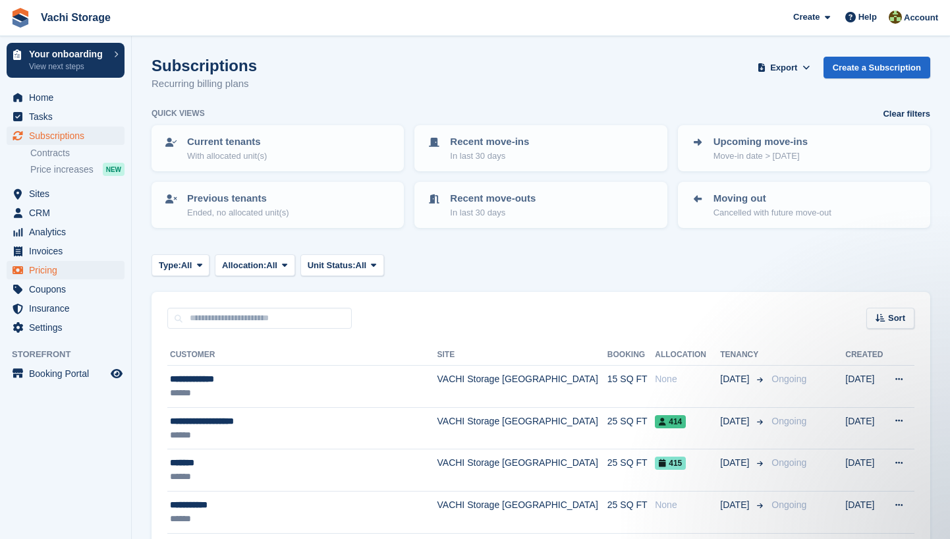 Image resolution: width=950 pixels, height=539 pixels. Describe the element at coordinates (68, 54) in the screenshot. I see `p: Your onboarding` at that location.